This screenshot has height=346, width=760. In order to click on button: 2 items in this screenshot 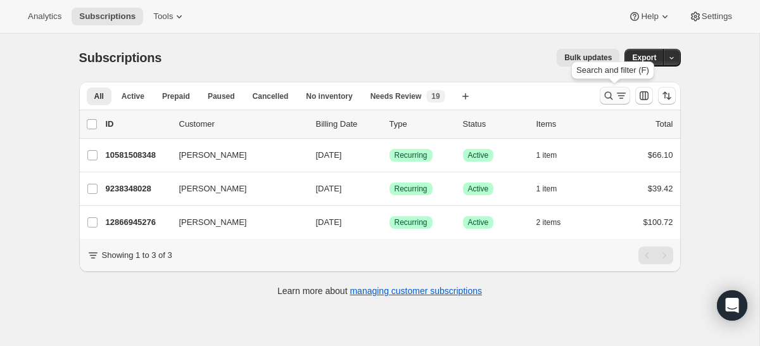, I will do `click(555, 222)`.